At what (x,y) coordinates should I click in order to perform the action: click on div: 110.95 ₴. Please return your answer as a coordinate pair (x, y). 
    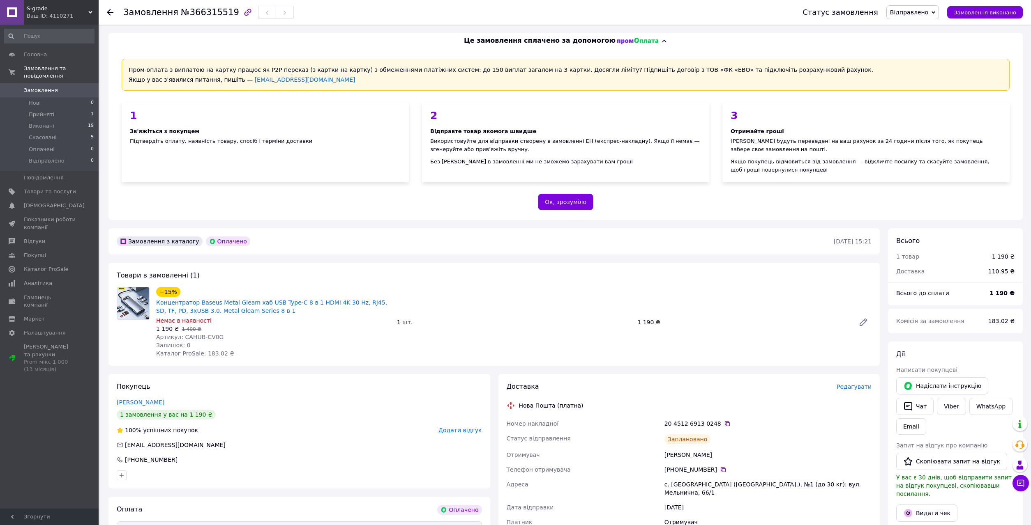
    Looking at the image, I should click on (1001, 272).